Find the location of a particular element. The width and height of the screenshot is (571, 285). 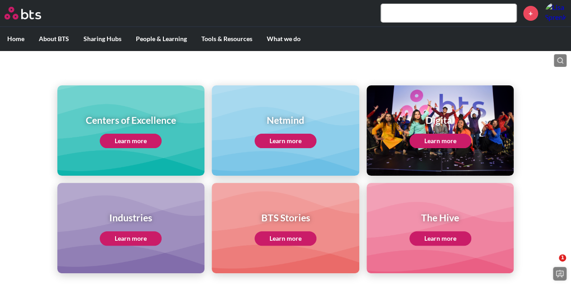

label: Sharing Hubs is located at coordinates (102, 39).